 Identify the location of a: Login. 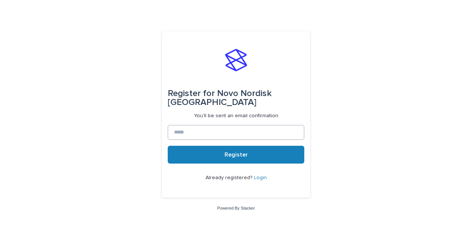
(260, 178).